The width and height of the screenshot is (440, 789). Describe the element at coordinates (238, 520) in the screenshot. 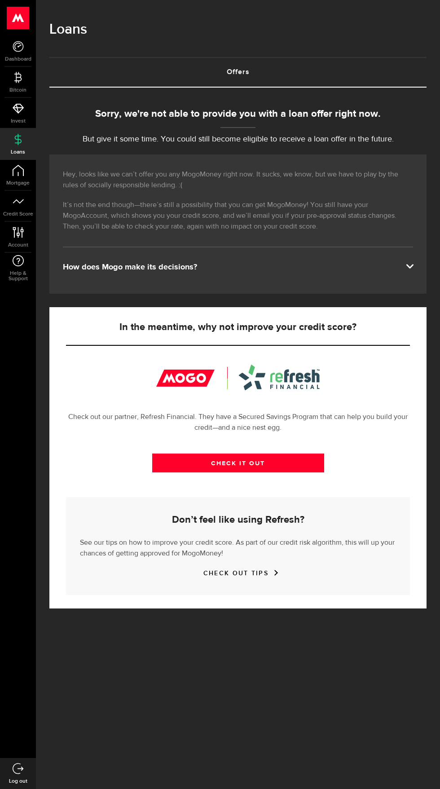

I see `h5: Don’t feel like using Refresh?` at that location.